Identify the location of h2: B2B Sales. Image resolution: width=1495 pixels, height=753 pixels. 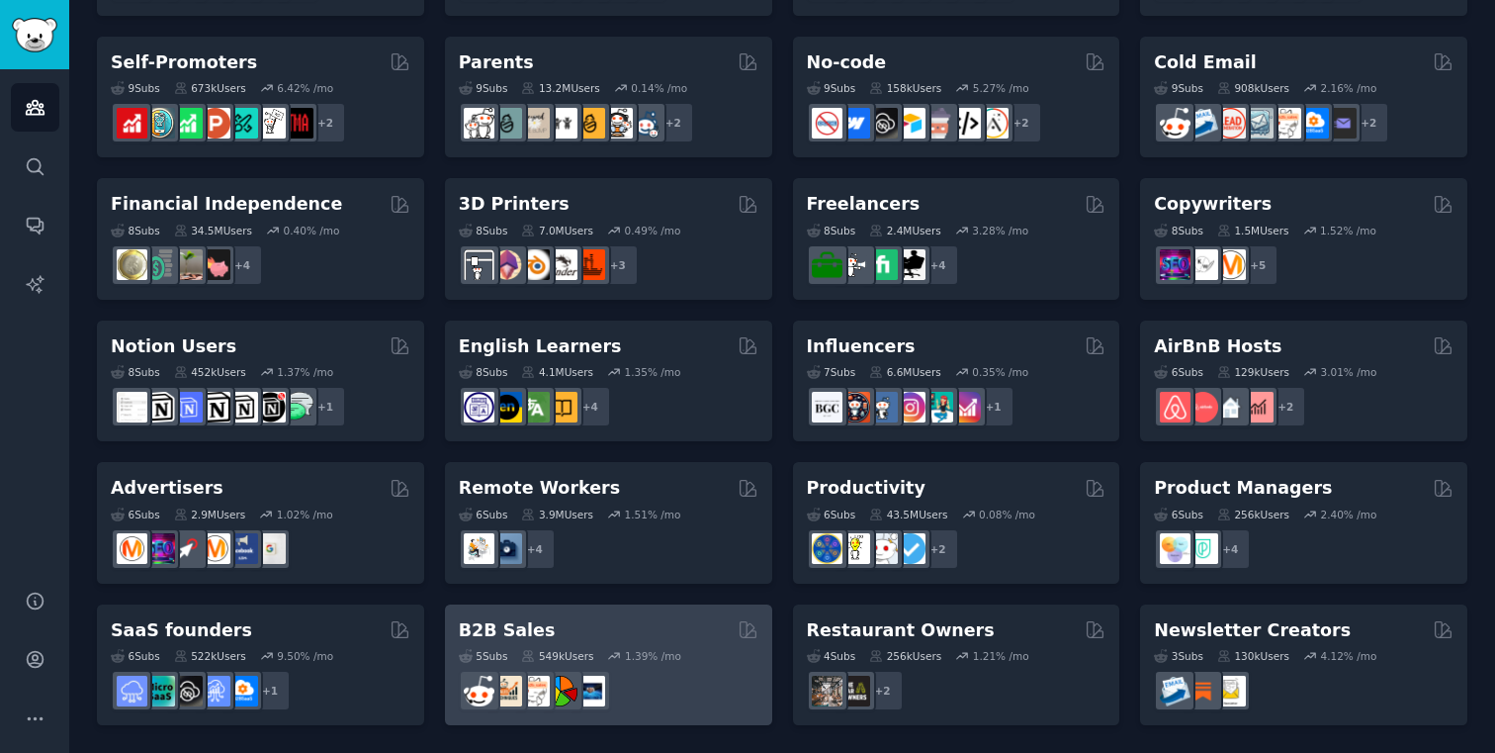
(507, 630).